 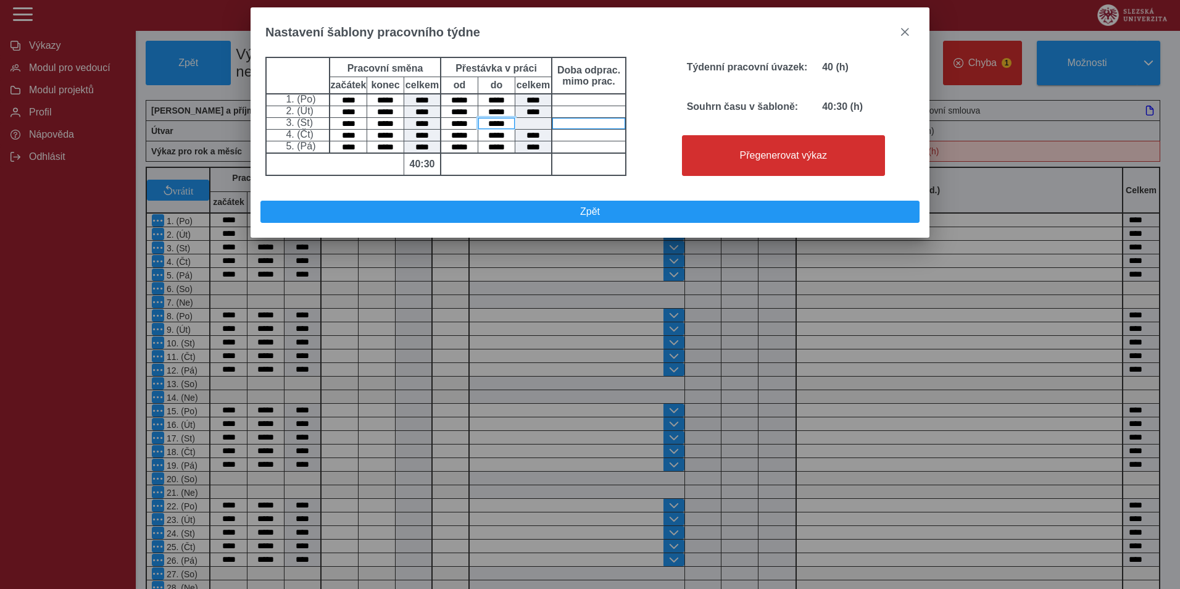 What do you see at coordinates (783, 156) in the screenshot?
I see `button: Přegenerovat výkaz` at bounding box center [783, 156].